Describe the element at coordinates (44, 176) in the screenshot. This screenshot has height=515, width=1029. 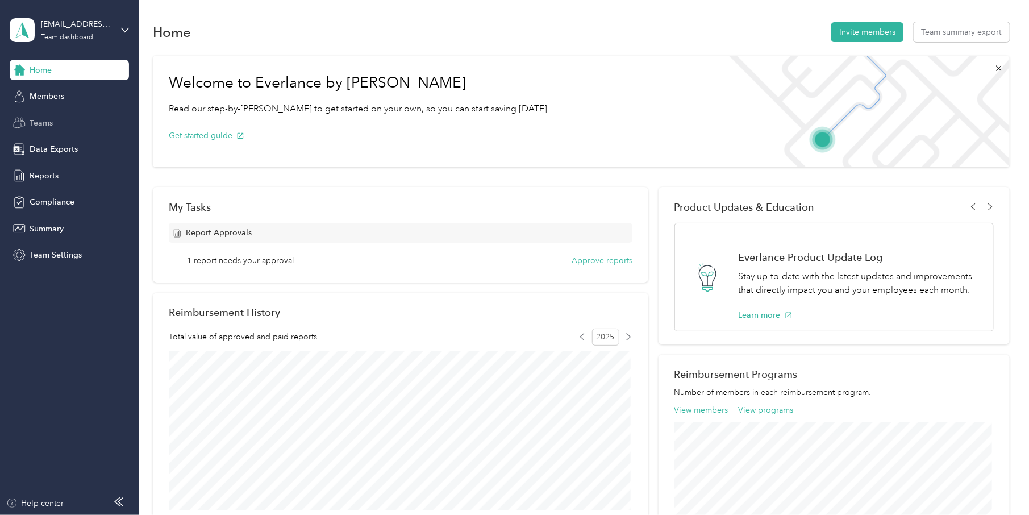
I see `span: Reports` at that location.